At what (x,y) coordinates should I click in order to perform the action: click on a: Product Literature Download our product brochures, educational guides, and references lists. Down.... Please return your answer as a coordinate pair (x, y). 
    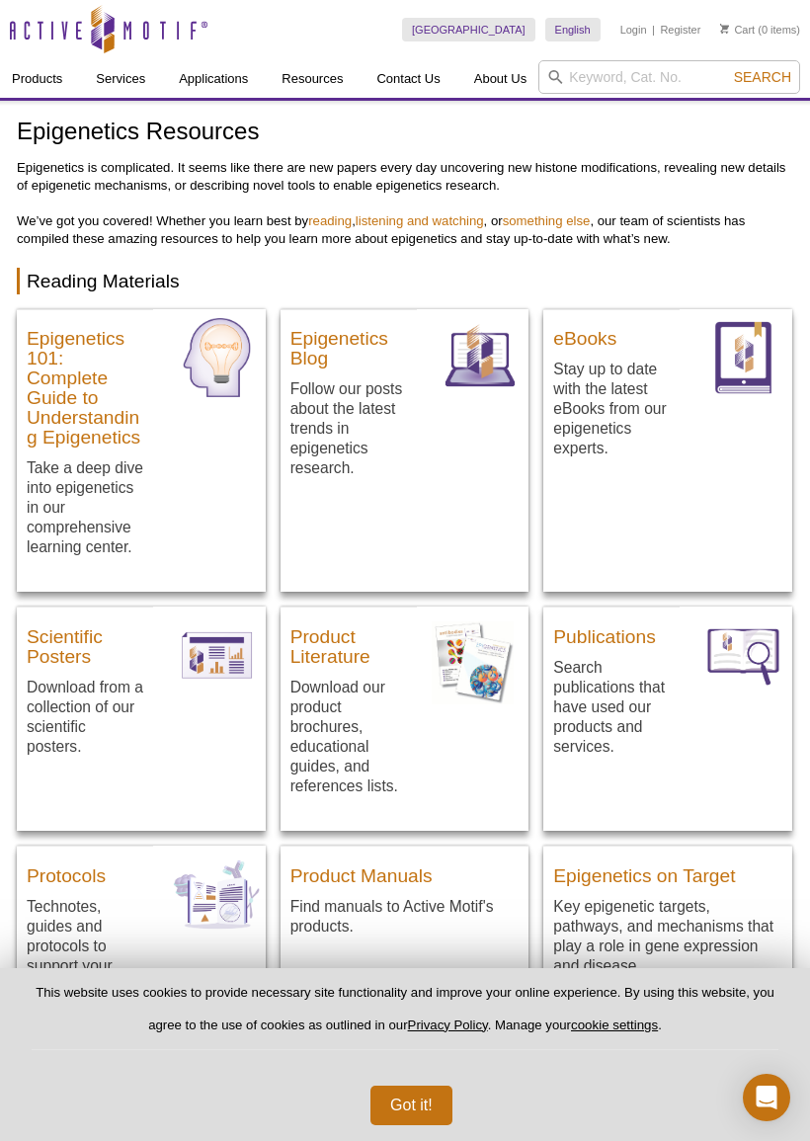
    Looking at the image, I should click on (405, 718).